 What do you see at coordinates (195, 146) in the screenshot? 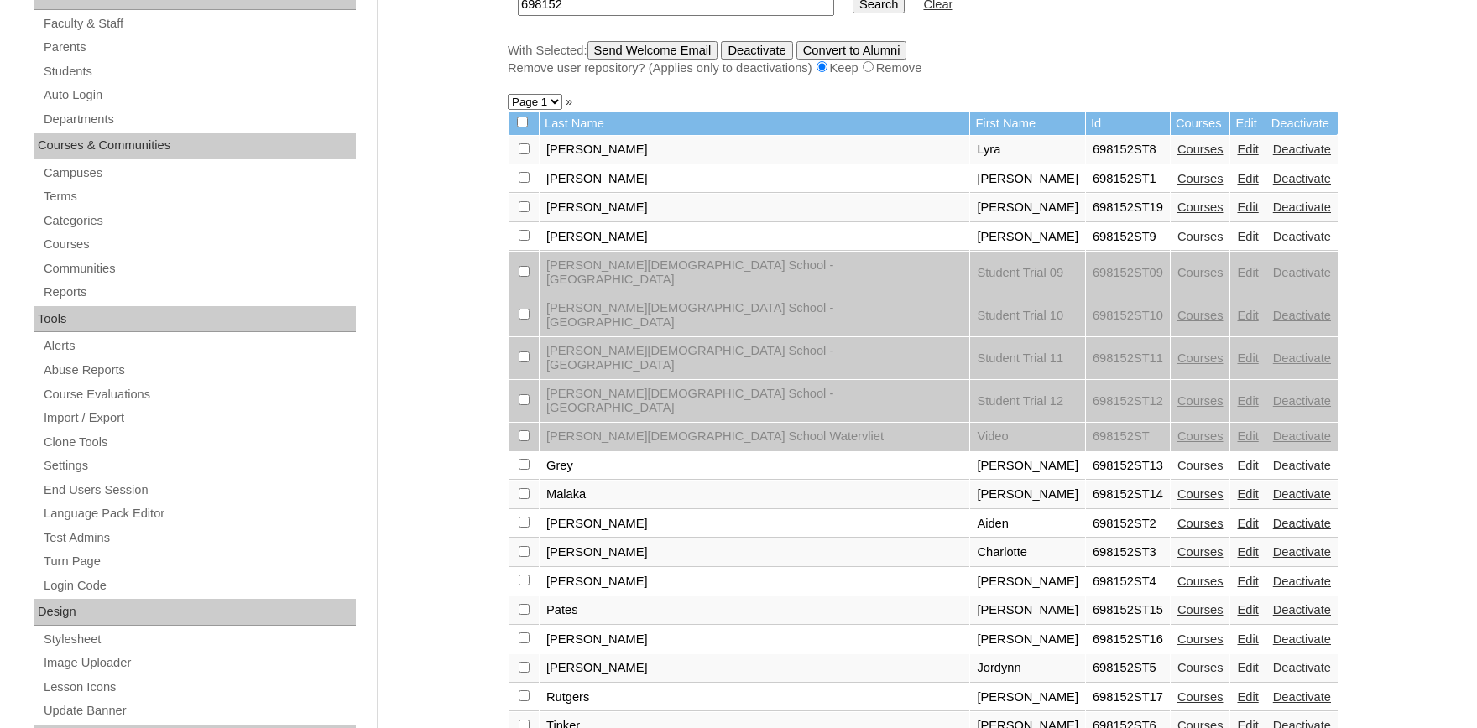
I see `div: Courses & Communities` at bounding box center [195, 146].